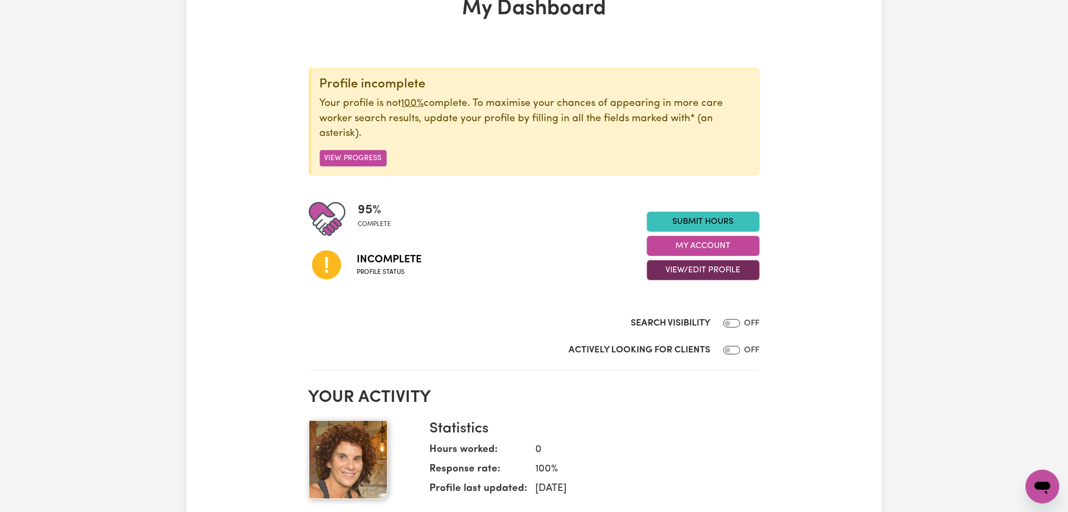  What do you see at coordinates (534, 398) in the screenshot?
I see `h2: Your activity` at bounding box center [534, 398].